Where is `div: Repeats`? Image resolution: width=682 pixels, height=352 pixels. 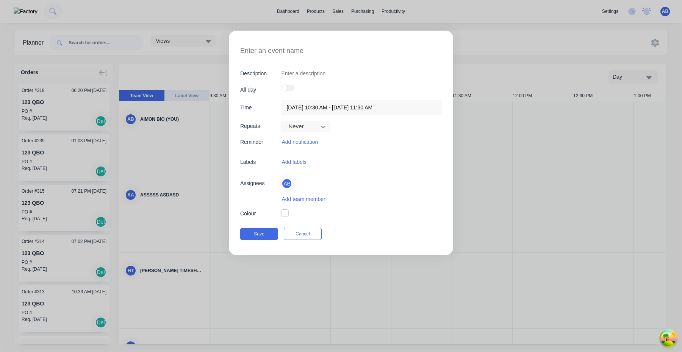 div: Repeats is located at coordinates (259, 126).